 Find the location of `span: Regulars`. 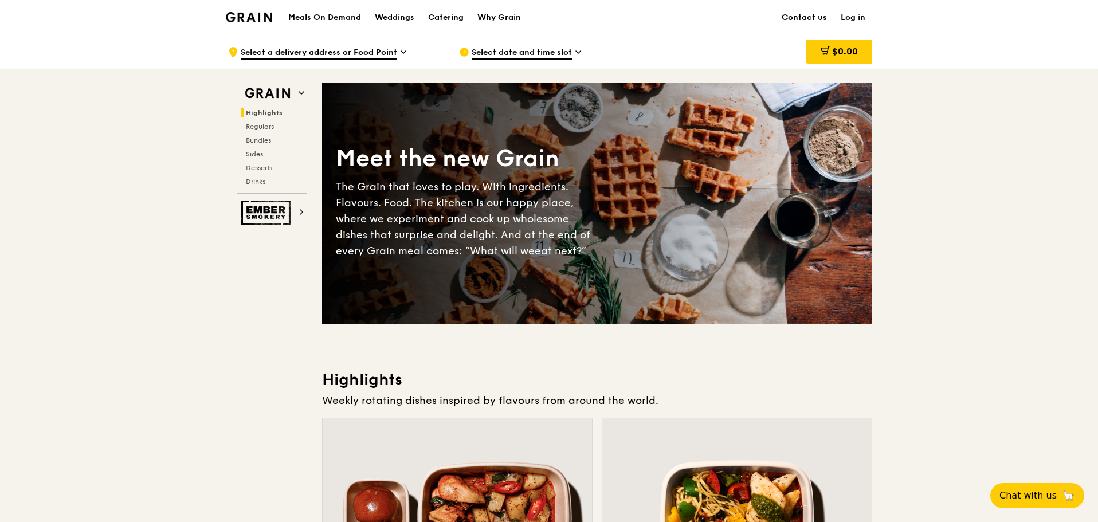

span: Regulars is located at coordinates (260, 127).